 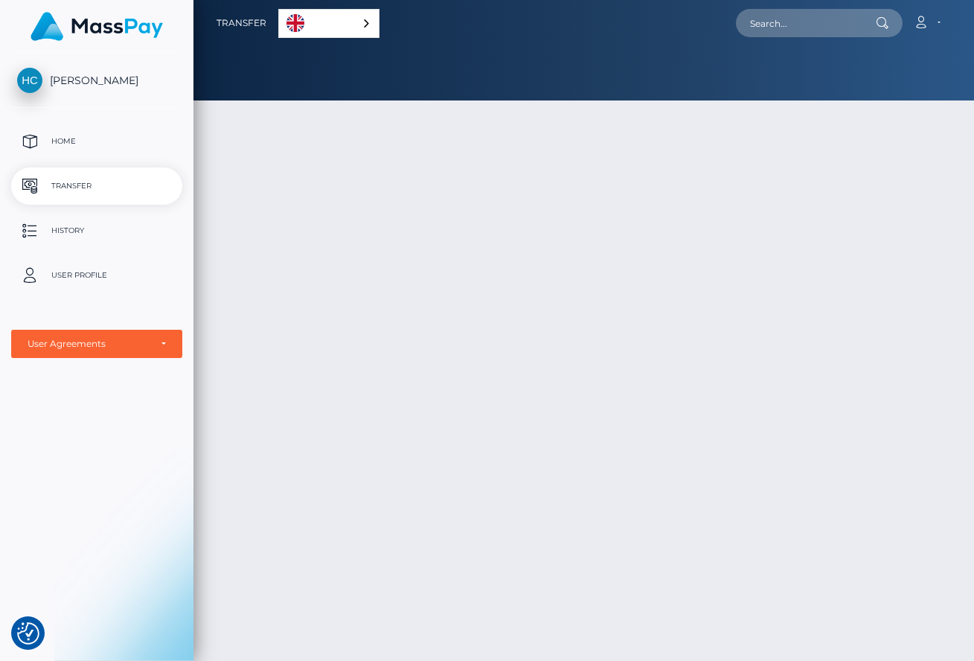 I want to click on a: User Profile, so click(x=97, y=275).